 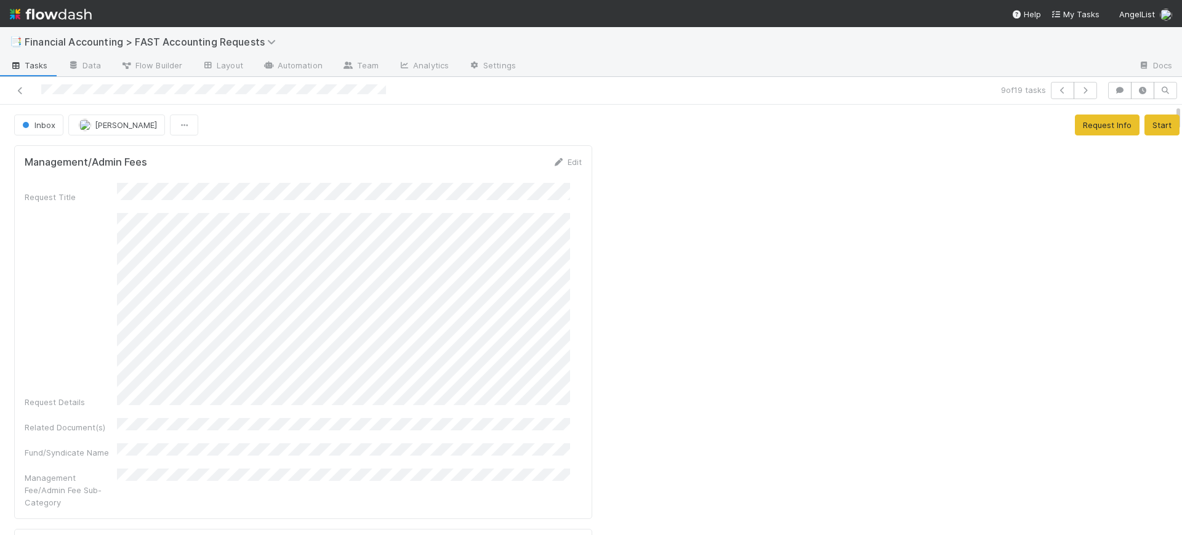 I want to click on a: Team, so click(x=360, y=67).